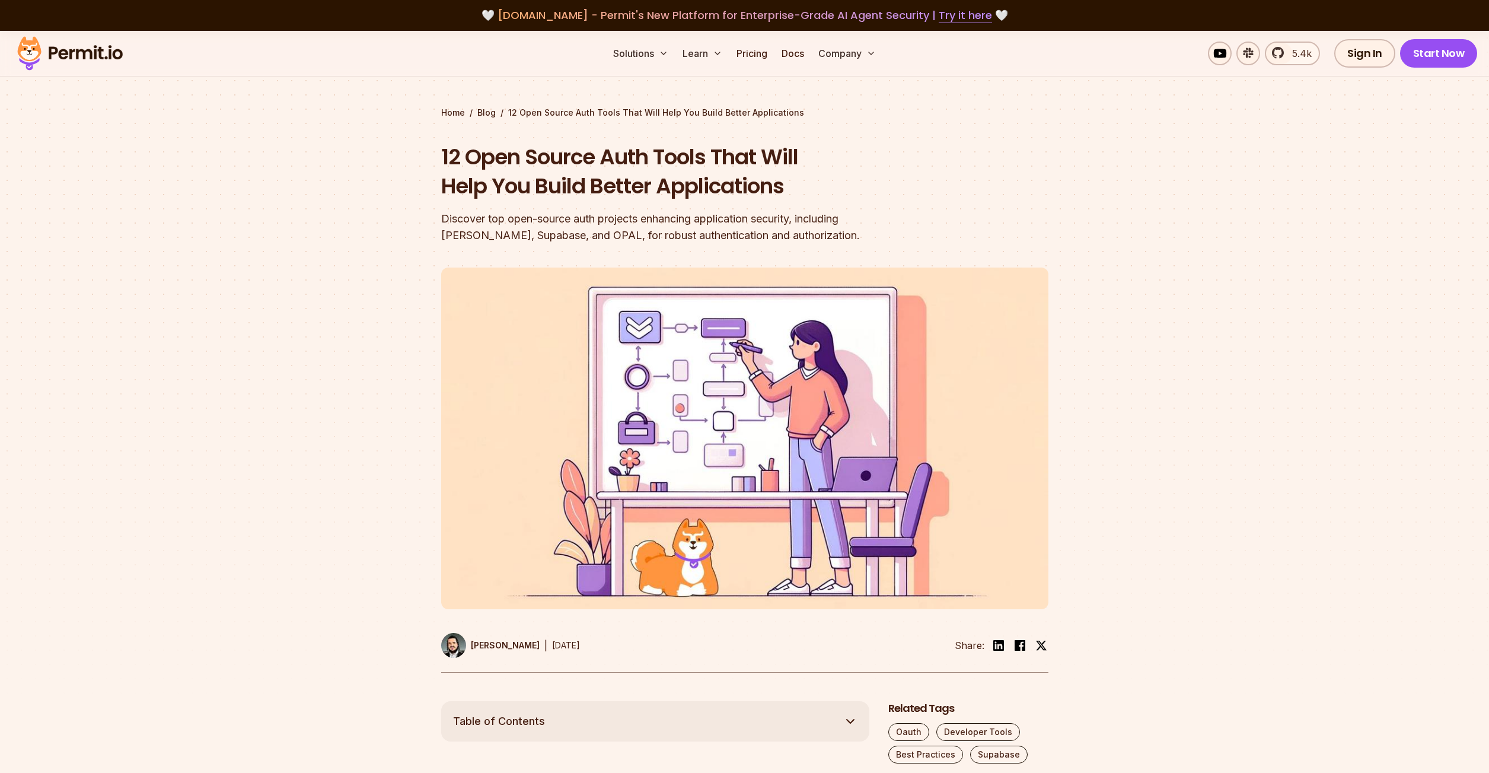  What do you see at coordinates (702, 53) in the screenshot?
I see `button: Learn` at bounding box center [702, 53].